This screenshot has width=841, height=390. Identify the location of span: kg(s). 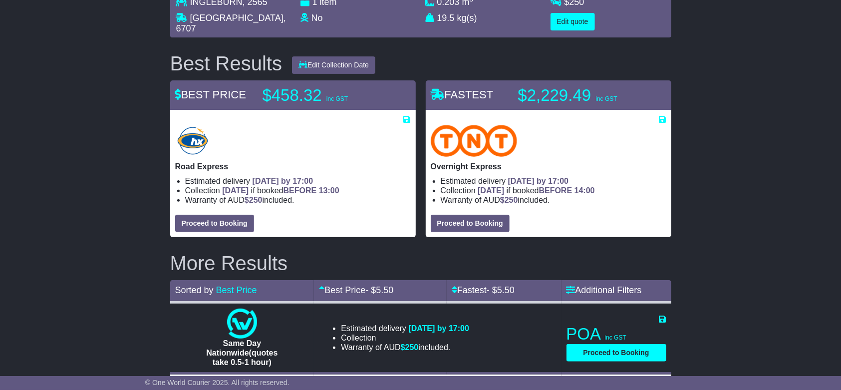
(467, 18).